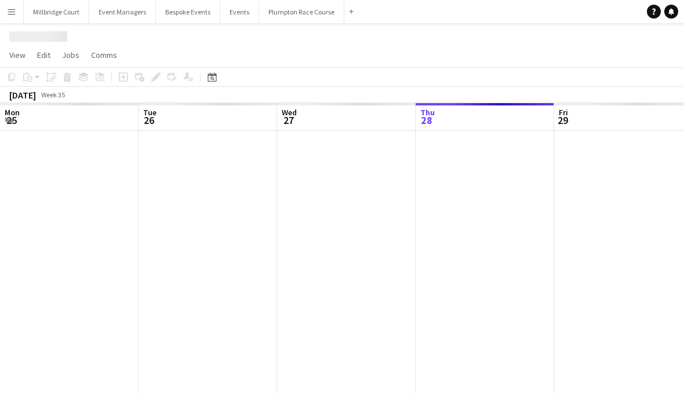 This screenshot has width=684, height=413. Describe the element at coordinates (188, 12) in the screenshot. I see `button: Bespoke Events` at that location.